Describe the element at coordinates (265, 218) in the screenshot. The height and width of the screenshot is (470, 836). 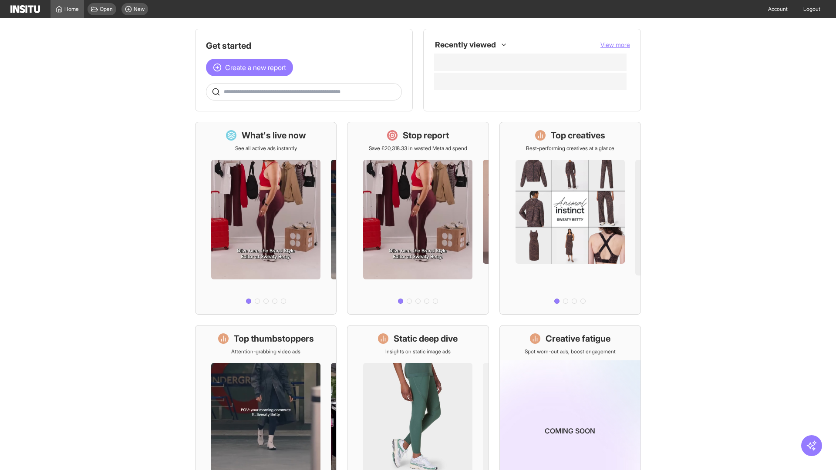
I see `a: What's live nowSee all active ads instantly` at that location.